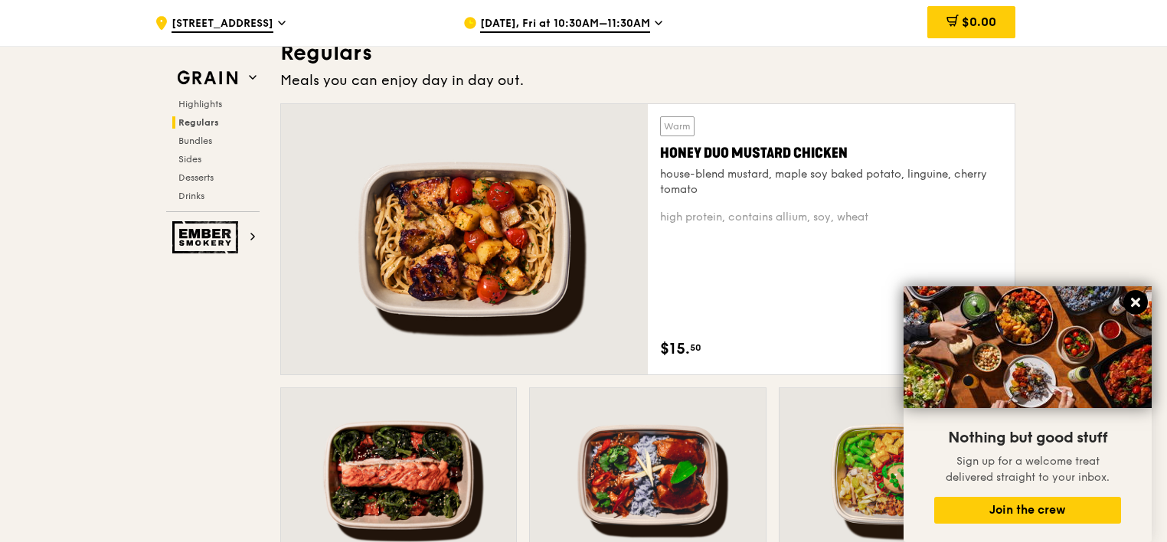 This screenshot has width=1167, height=542. What do you see at coordinates (208, 78) in the screenshot?
I see `img: Grain web logo` at bounding box center [208, 78].